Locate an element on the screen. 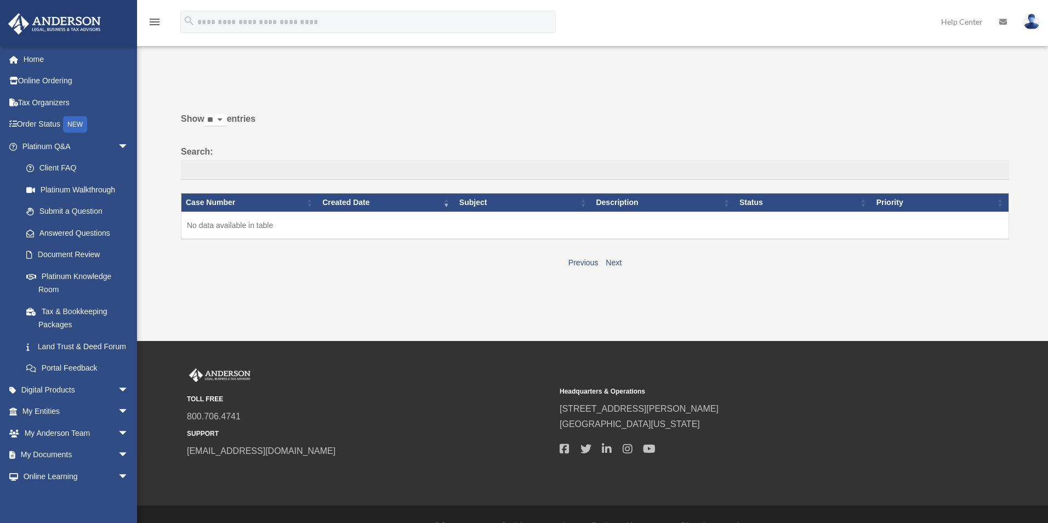 This screenshot has width=1048, height=523. a: Tax Organizers is located at coordinates (76, 102).